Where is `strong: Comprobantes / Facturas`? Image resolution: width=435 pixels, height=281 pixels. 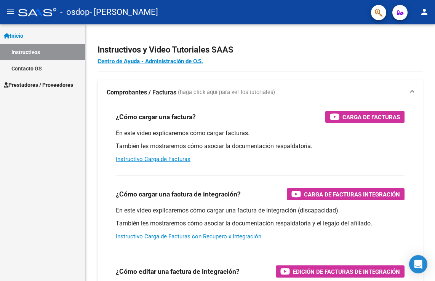 strong: Comprobantes / Facturas is located at coordinates (141, 93).